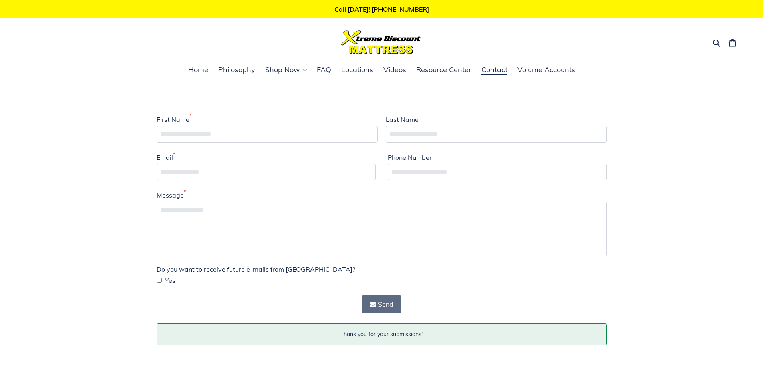  What do you see at coordinates (171, 195) in the screenshot?
I see `label: Message` at bounding box center [171, 195].